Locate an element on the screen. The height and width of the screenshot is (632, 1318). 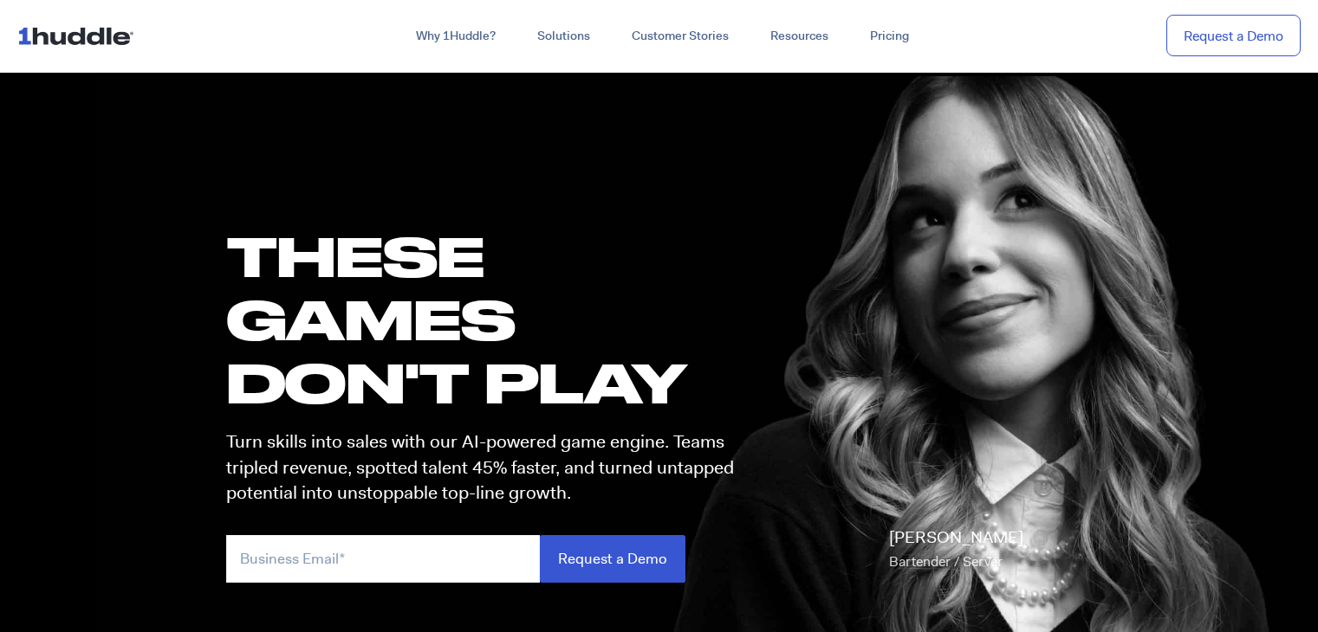
p: Turn skills into sales with our AI-powered game engine. Teams tripled revenue, spotted talent 45%... is located at coordinates (488, 468).